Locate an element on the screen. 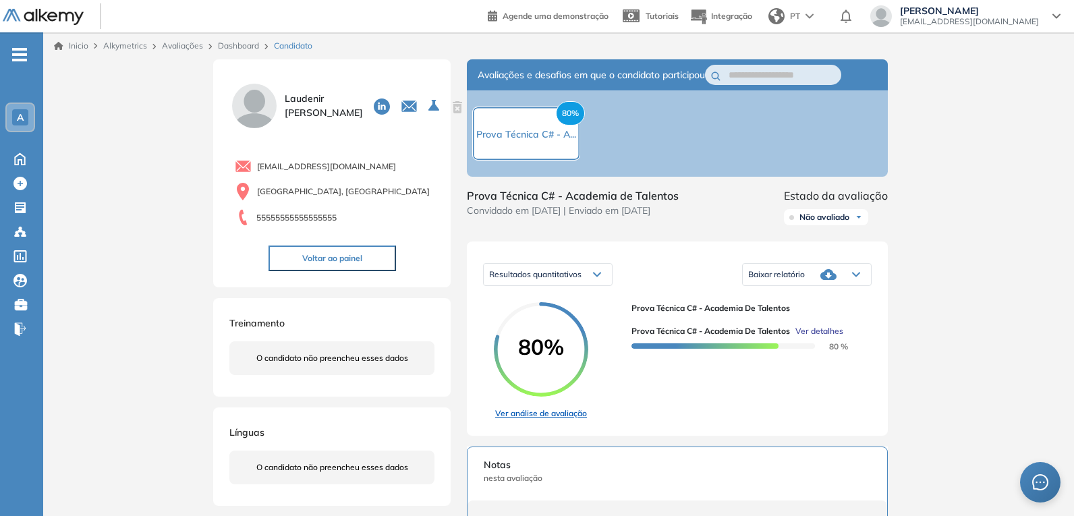 This screenshot has width=1074, height=516. button: Voltar ao painel is located at coordinates (332, 258).